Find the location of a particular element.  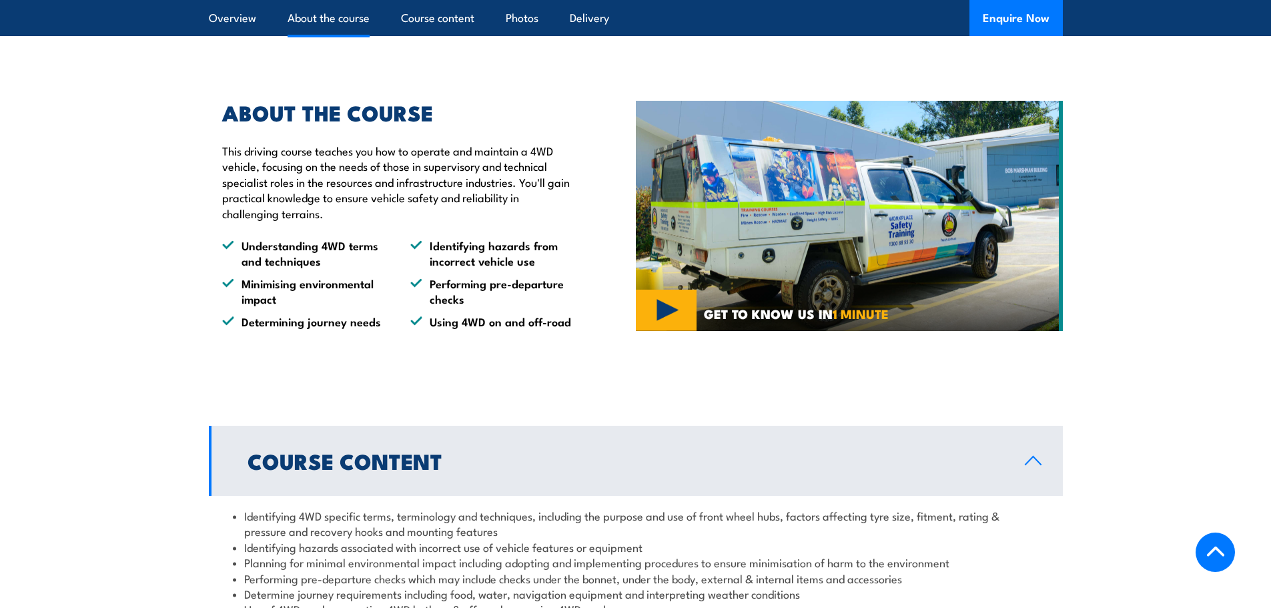

li: Performing pre-departure checks is located at coordinates (492, 291).